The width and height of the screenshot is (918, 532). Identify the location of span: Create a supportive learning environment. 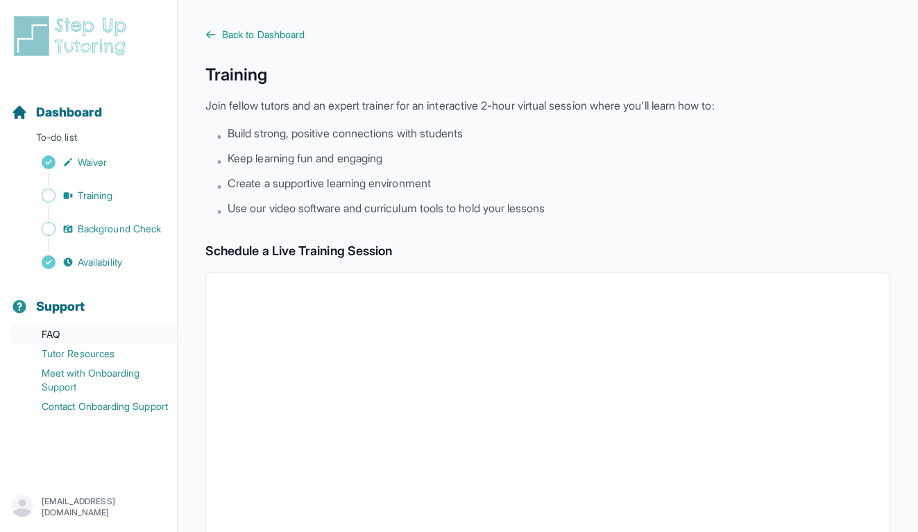
(329, 183).